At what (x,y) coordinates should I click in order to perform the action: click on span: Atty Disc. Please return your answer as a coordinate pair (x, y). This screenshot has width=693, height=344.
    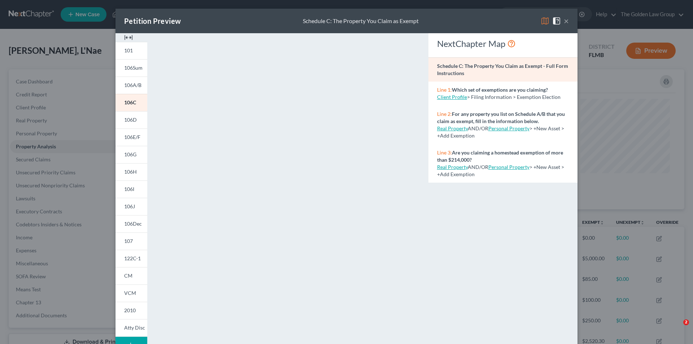
    Looking at the image, I should click on (135, 327).